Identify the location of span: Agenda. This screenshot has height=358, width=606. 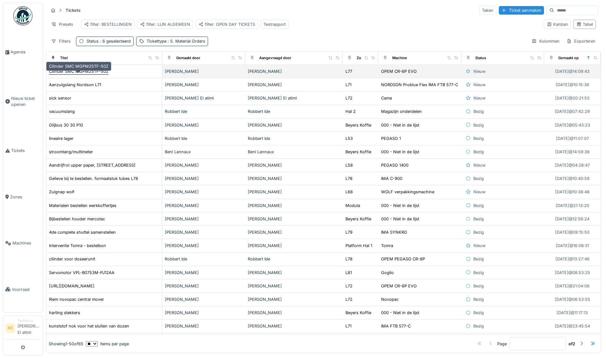
(25, 52).